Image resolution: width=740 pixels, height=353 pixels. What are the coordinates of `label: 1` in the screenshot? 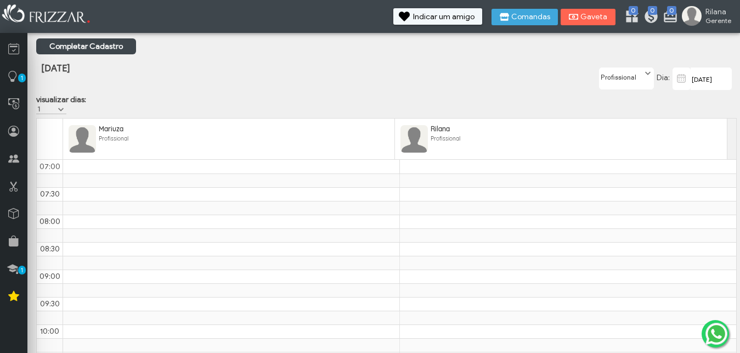 It's located at (46, 109).